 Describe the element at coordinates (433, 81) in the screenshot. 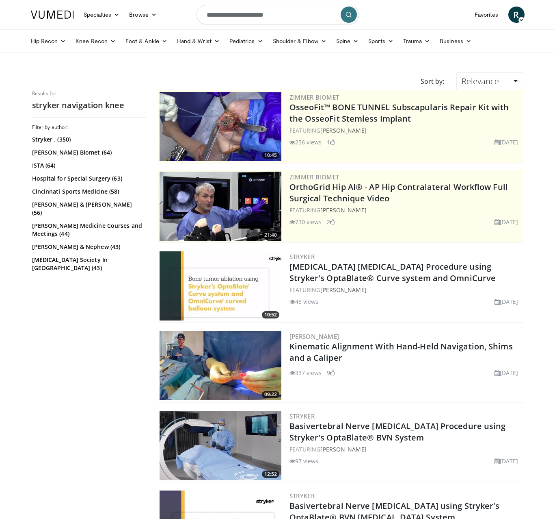

I see `div: Sort by:` at that location.